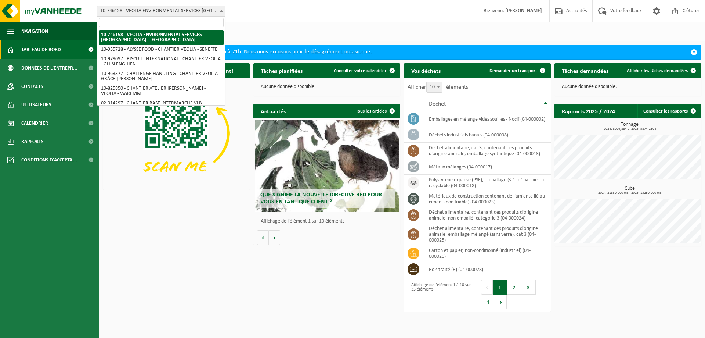 Image resolution: width=705 pixels, height=338 pixels. I want to click on span: Que signifie la nouvelle directive RED pour vous en tant que client ?, so click(321, 198).